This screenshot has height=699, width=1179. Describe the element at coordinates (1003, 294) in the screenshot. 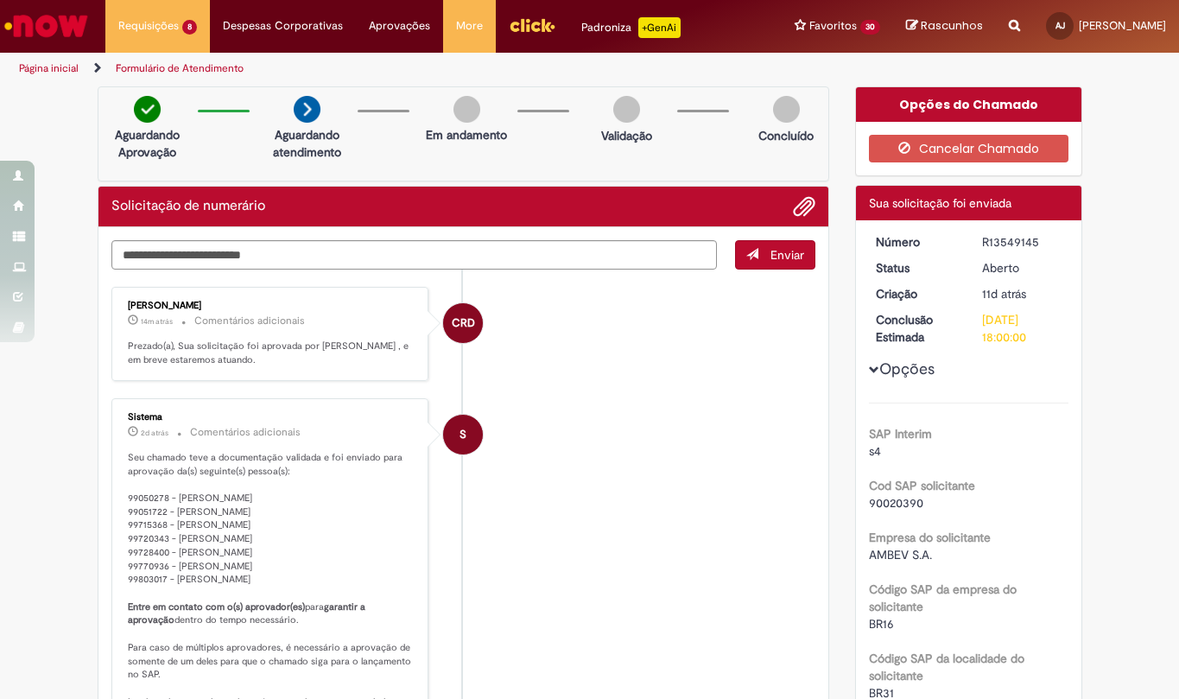

I see `time: 19/09/2025 07:47:33` at that location.